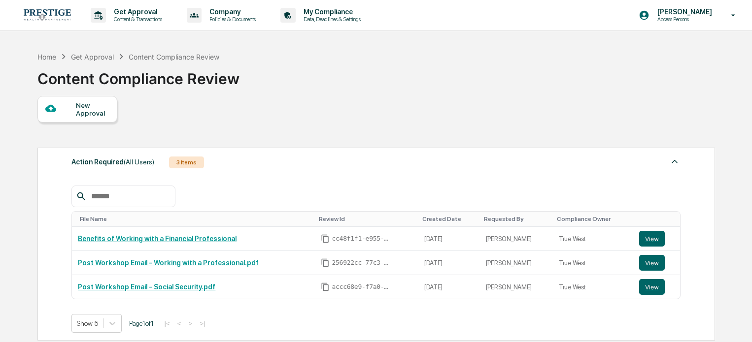 This screenshot has width=752, height=342. What do you see at coordinates (141, 324) in the screenshot?
I see `span: Page 1 of 1` at bounding box center [141, 324].